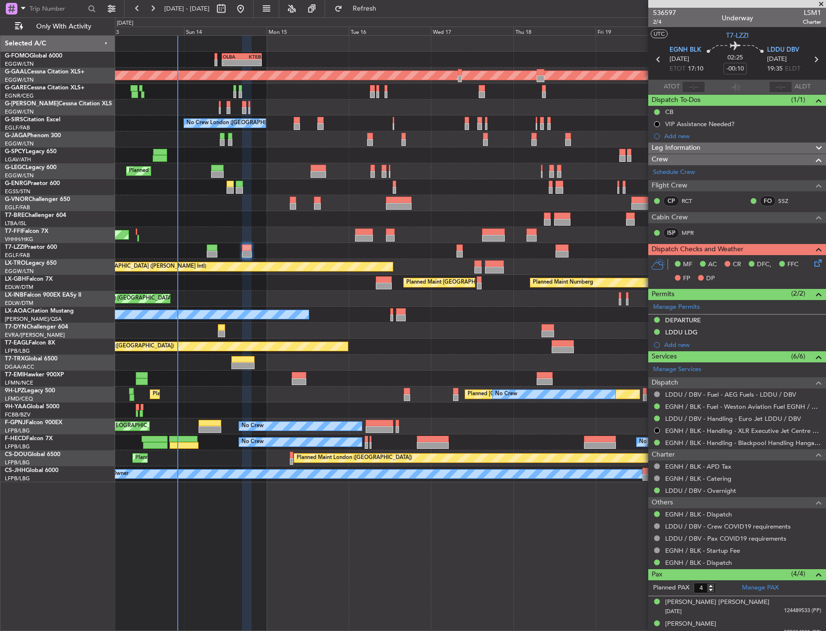 This screenshot has width=826, height=631. I want to click on span: G-JAGA, so click(16, 136).